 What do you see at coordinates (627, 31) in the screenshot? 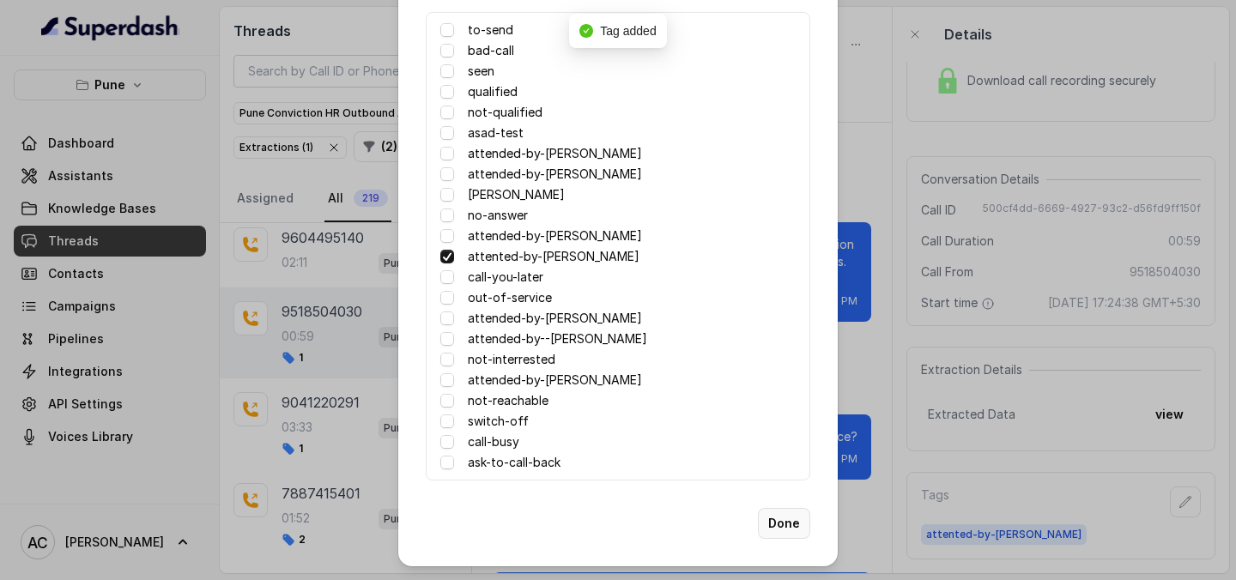
I see `span: Tag added` at bounding box center [627, 31].